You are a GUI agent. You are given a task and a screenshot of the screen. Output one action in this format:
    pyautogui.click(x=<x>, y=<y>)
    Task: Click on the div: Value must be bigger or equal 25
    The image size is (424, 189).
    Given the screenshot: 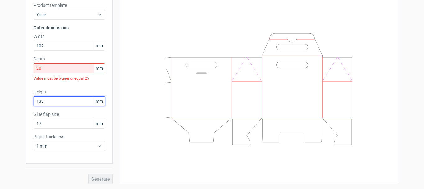 What is the action you would take?
    pyautogui.click(x=69, y=78)
    